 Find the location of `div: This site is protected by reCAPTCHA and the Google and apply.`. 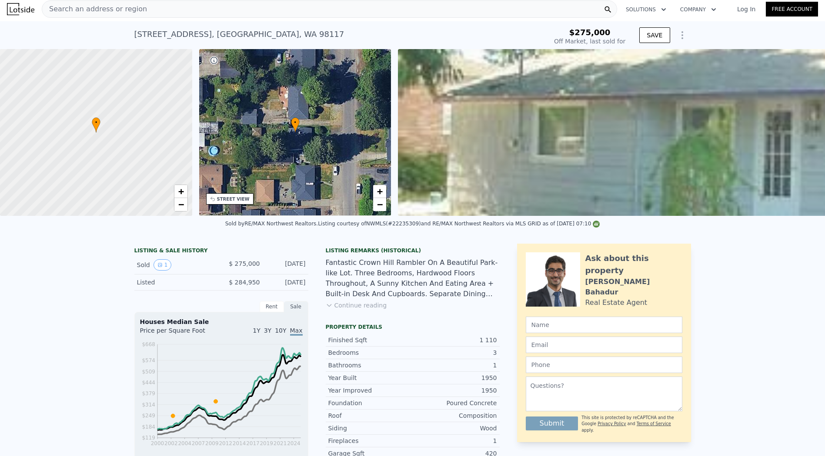

div: This site is protected by reCAPTCHA and the Google and apply. is located at coordinates (631, 424).